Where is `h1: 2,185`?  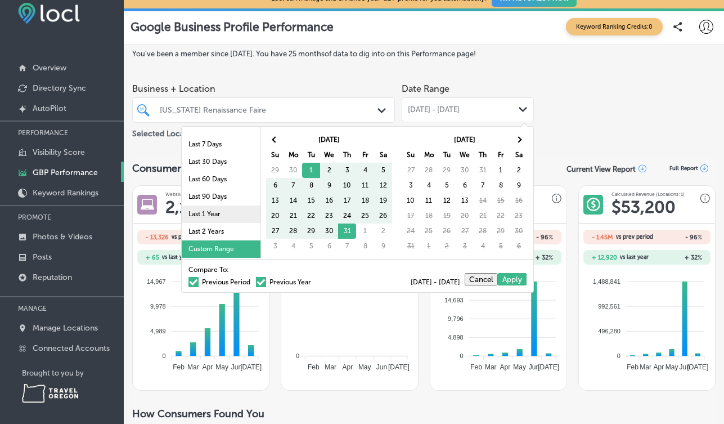 h1: 2,185 is located at coordinates (186, 207).